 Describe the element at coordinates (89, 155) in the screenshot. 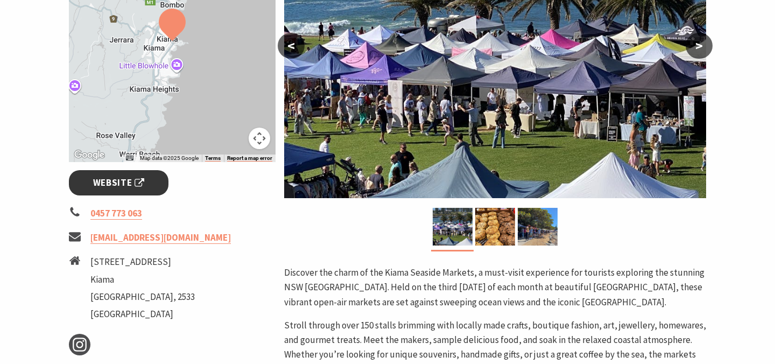

I see `a: Open this area in Google Maps (opens a new window)` at that location.